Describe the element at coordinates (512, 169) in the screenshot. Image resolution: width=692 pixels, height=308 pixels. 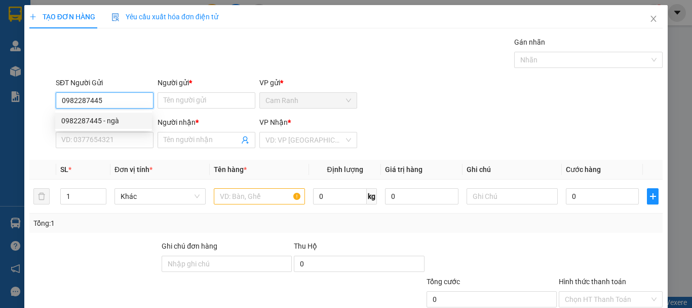
I see `th: Ghi chú` at that location.